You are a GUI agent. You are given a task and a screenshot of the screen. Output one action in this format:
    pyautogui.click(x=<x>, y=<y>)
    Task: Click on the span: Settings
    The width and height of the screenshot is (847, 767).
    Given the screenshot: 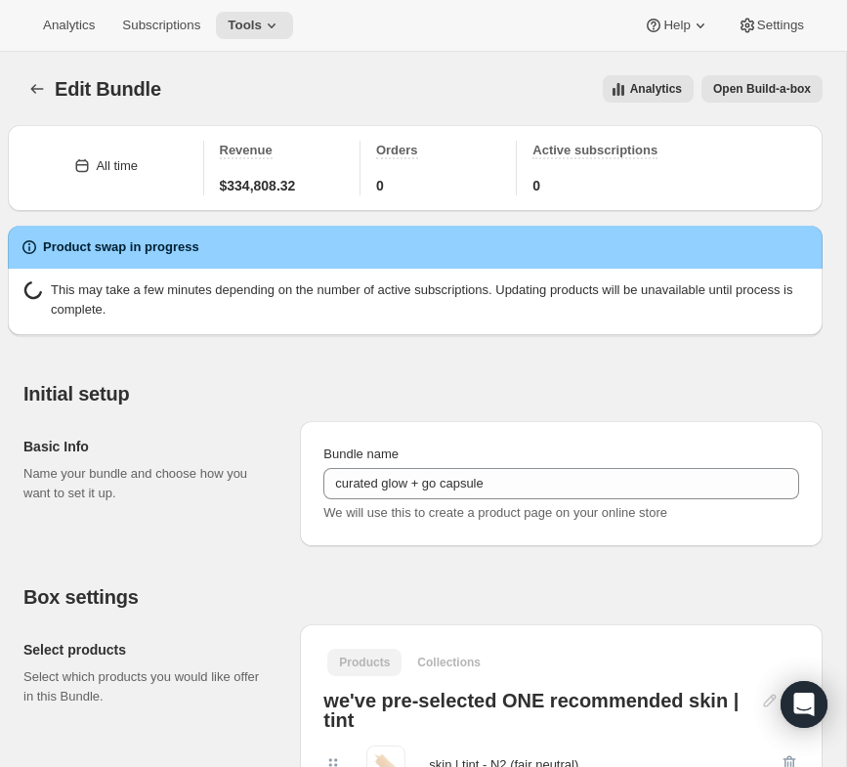 What is the action you would take?
    pyautogui.click(x=781, y=25)
    